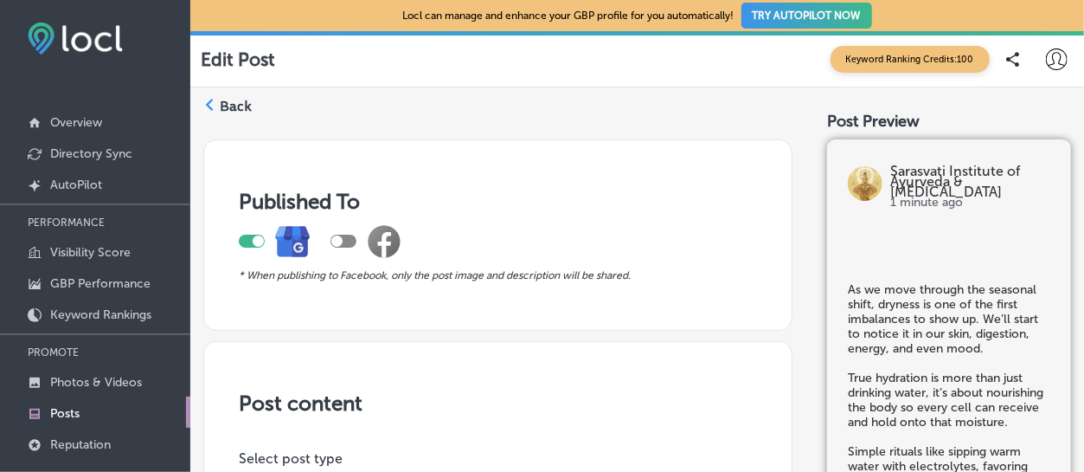 The height and width of the screenshot is (472, 1084). What do you see at coordinates (90, 252) in the screenshot?
I see `p: Visibility Score` at bounding box center [90, 252].